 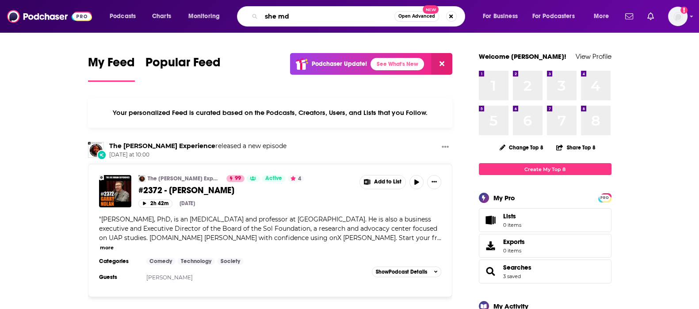 I want to click on a: See What's New, so click(x=397, y=64).